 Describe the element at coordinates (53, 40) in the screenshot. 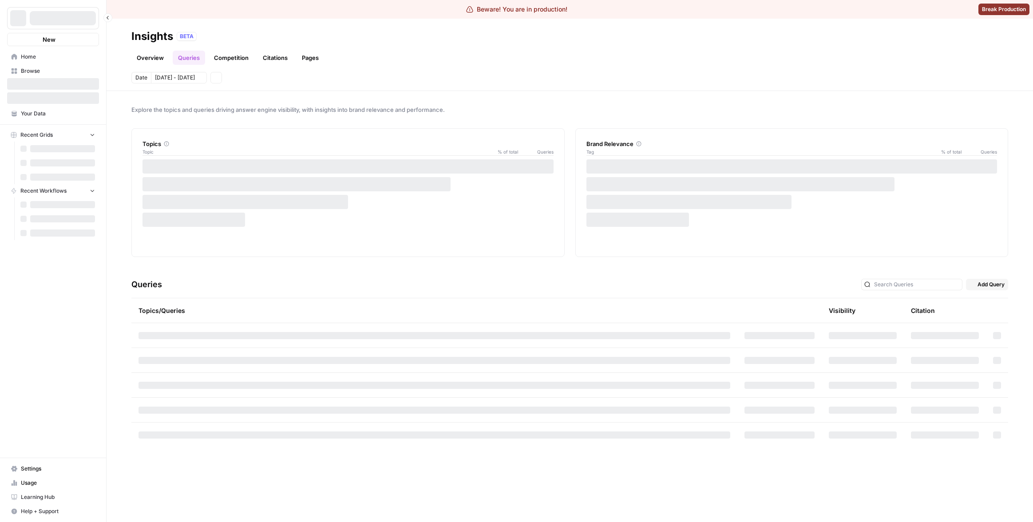

I see `button: New` at that location.